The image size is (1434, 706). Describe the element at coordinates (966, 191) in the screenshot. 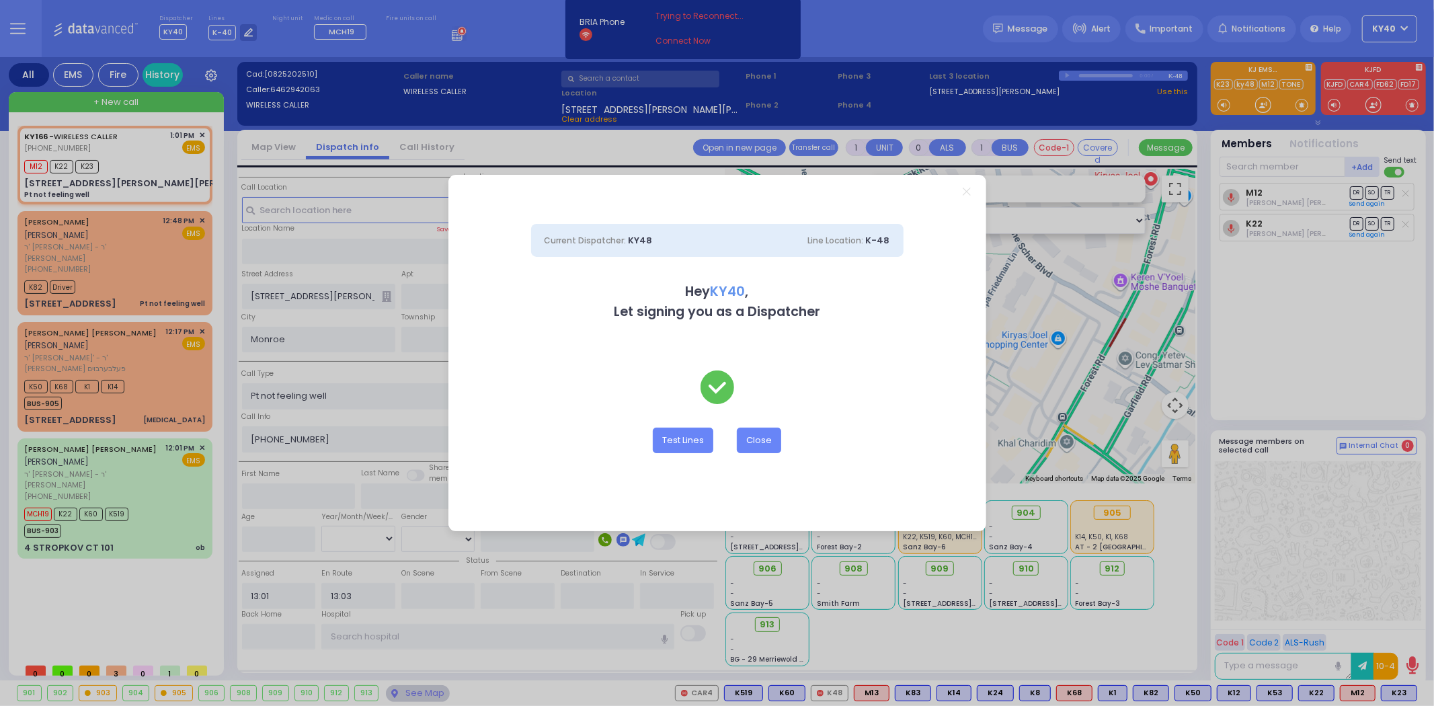

I see `a: Close` at that location.